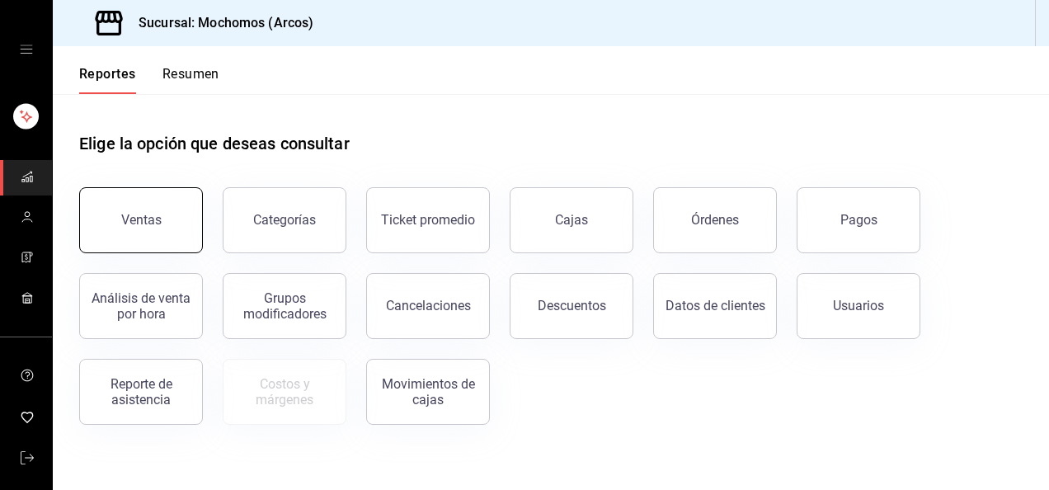 Image resolution: width=1049 pixels, height=490 pixels. What do you see at coordinates (572, 219) in the screenshot?
I see `div: Cajas` at bounding box center [572, 219].